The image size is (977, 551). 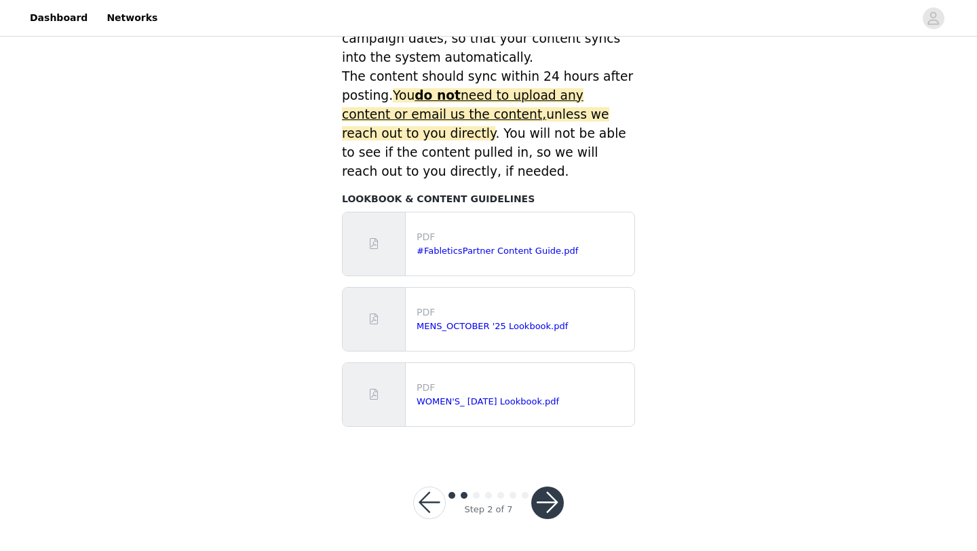 I want to click on a: #FableticsPartner Content Guide.pdf, so click(x=497, y=250).